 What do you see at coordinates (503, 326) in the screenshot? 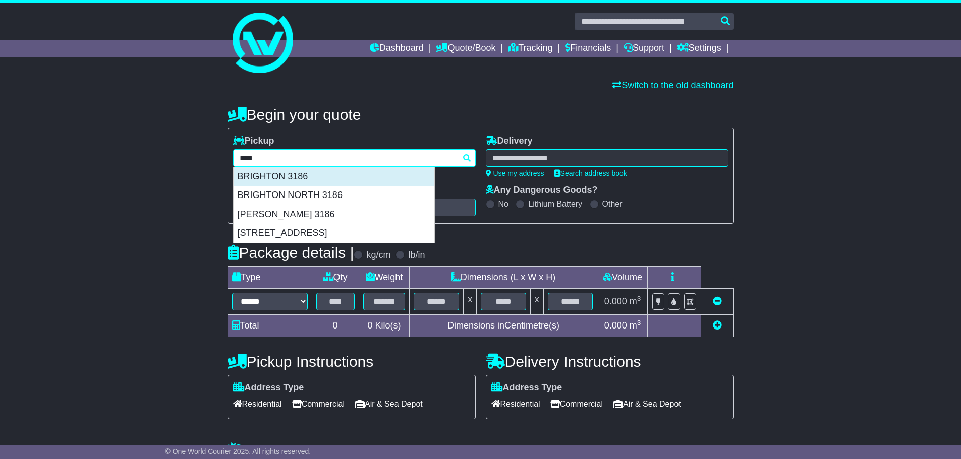
I see `td: Dimensions in Centimetre(s)` at bounding box center [503, 326].